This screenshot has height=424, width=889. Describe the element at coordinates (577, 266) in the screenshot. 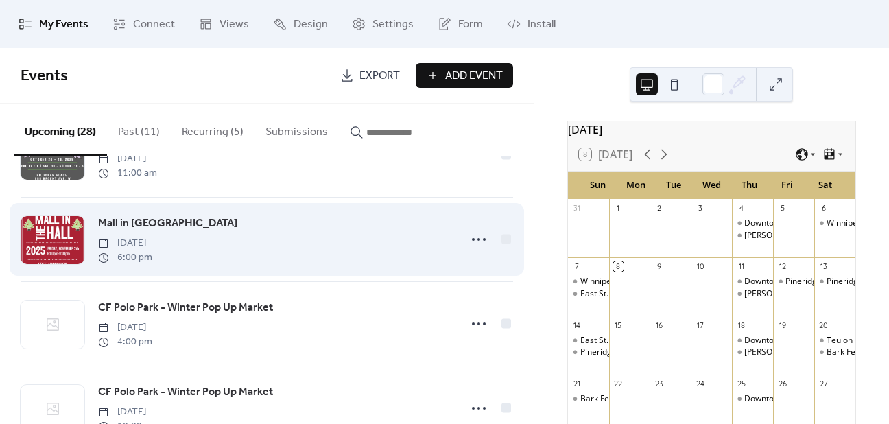

I see `div: 7` at that location.